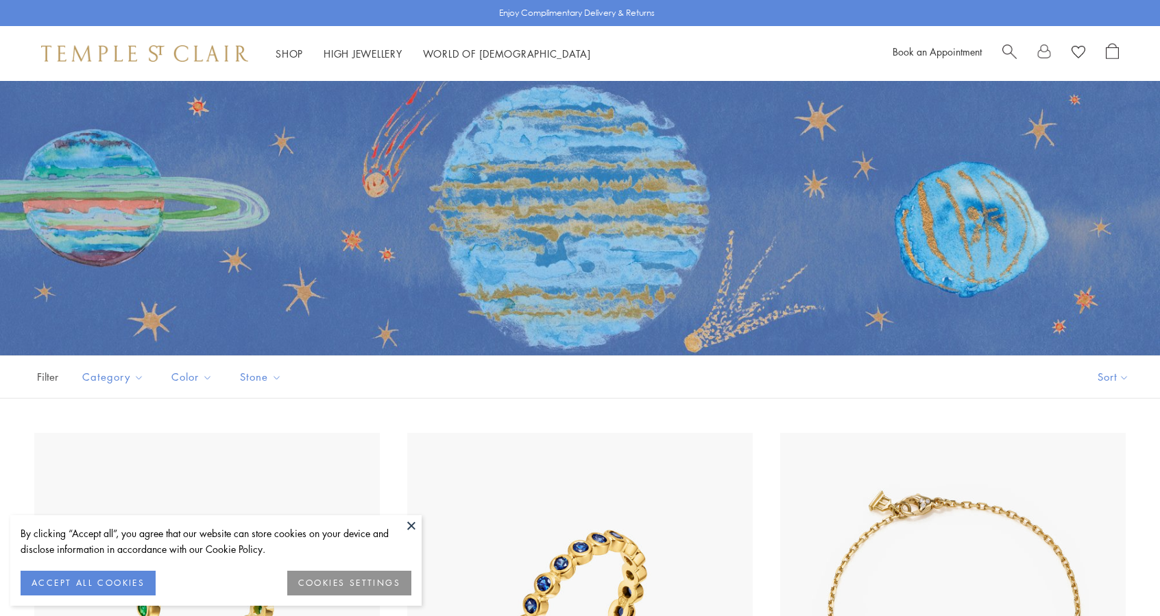 This screenshot has height=616, width=1160. I want to click on span: Color, so click(193, 376).